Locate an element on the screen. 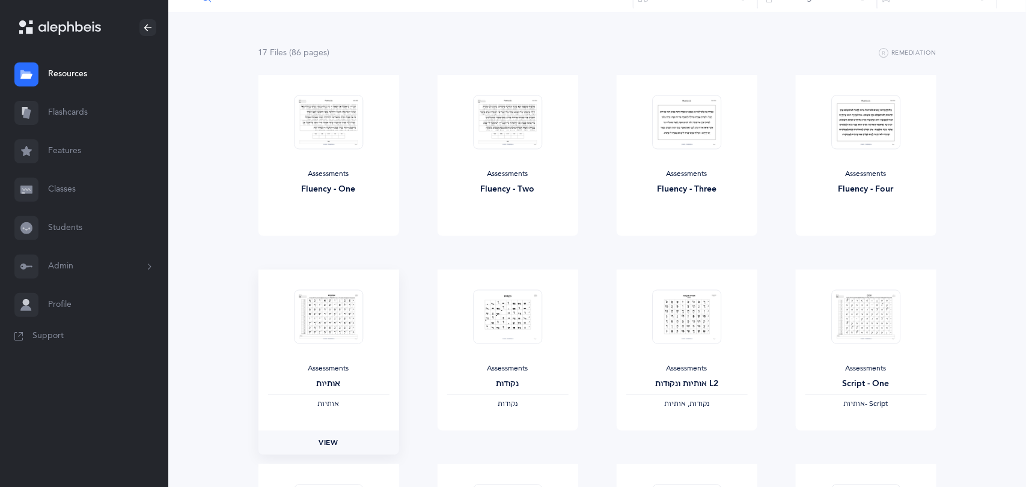  div: נקודות is located at coordinates (508, 384).